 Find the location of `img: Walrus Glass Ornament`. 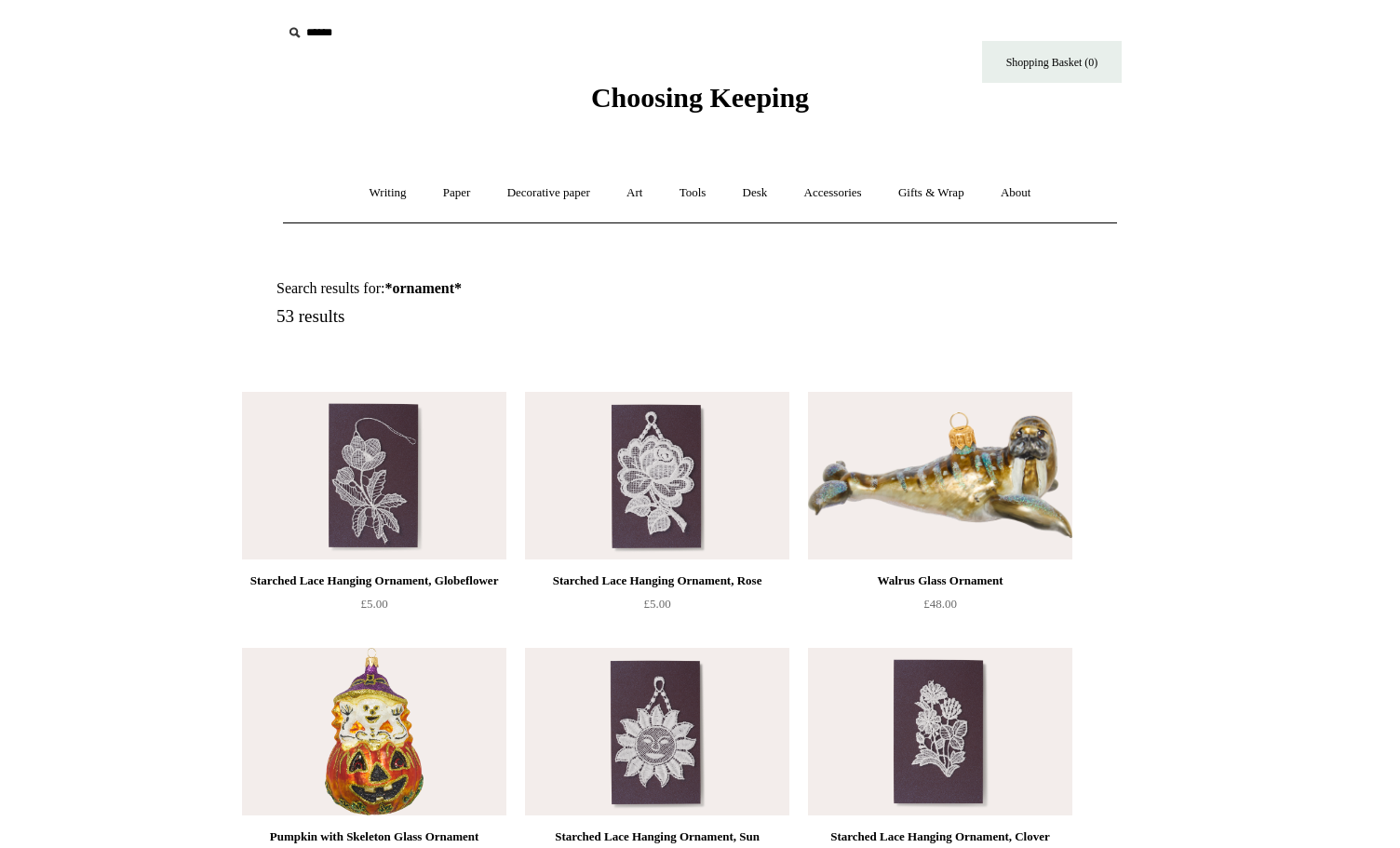

img: Walrus Glass Ornament is located at coordinates (940, 475).